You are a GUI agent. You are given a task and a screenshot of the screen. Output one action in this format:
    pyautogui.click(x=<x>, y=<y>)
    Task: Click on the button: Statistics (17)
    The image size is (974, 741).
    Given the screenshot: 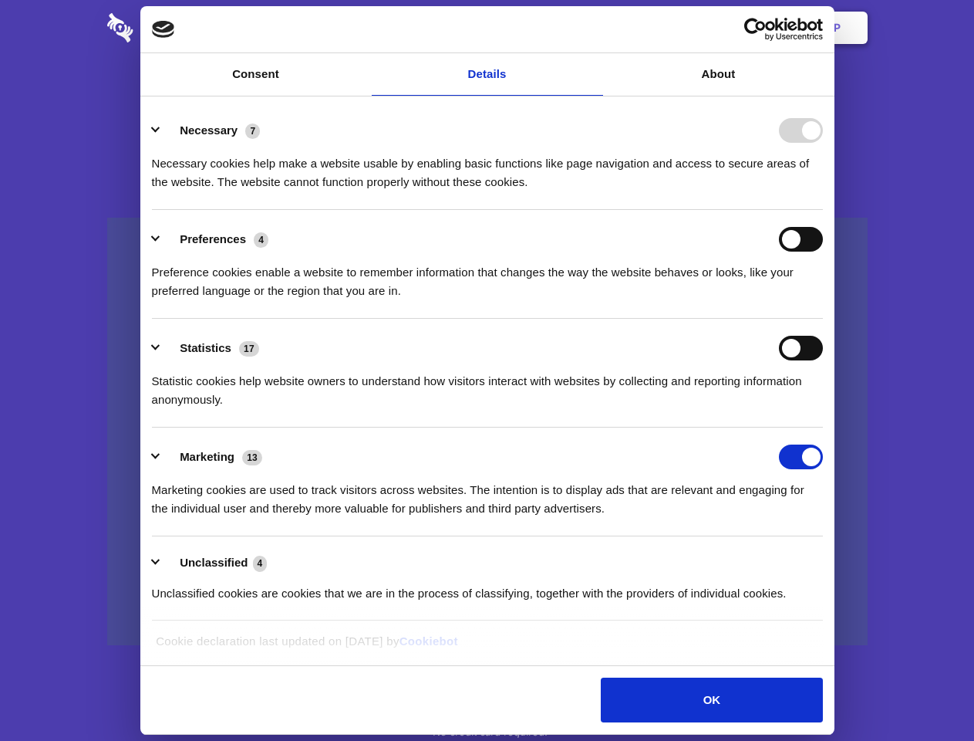 What is the action you would take?
    pyautogui.click(x=211, y=348)
    